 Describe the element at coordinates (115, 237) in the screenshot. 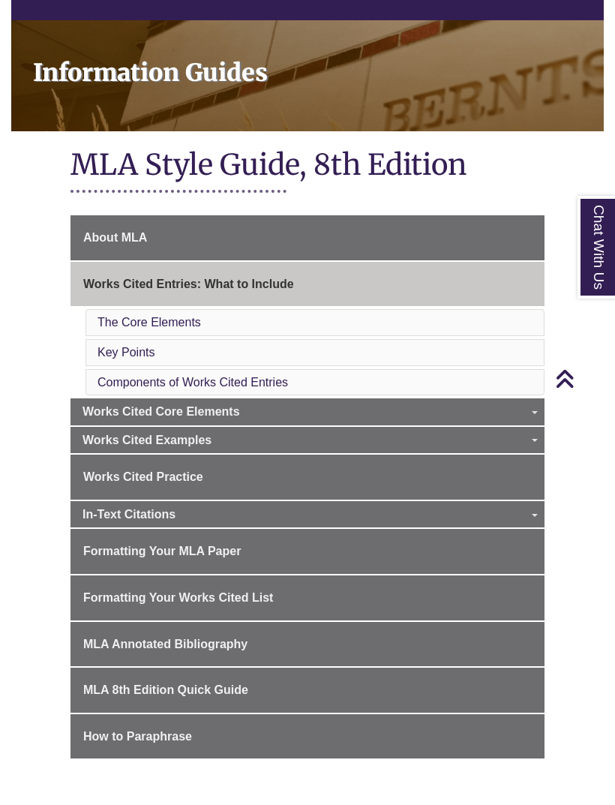

I see `span: About MLA` at that location.